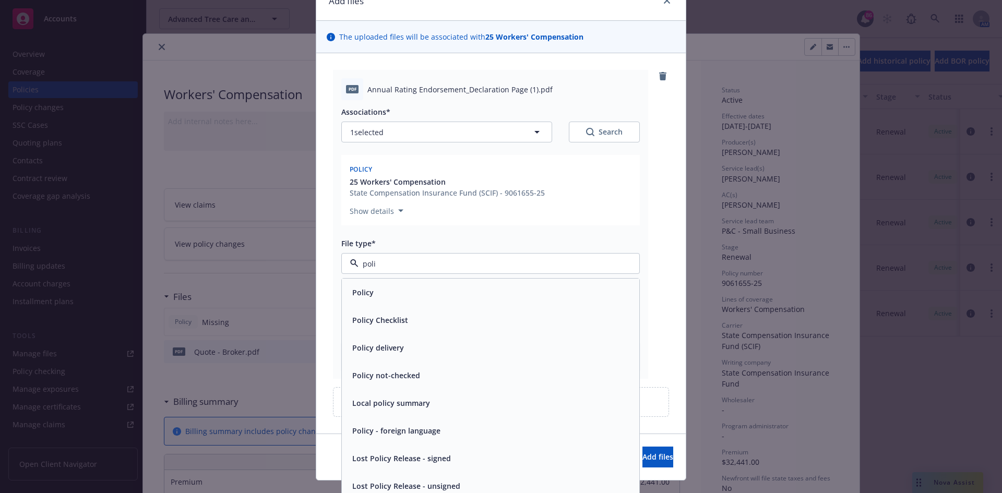  Describe the element at coordinates (378, 347) in the screenshot. I see `button: Policy delivery` at that location.